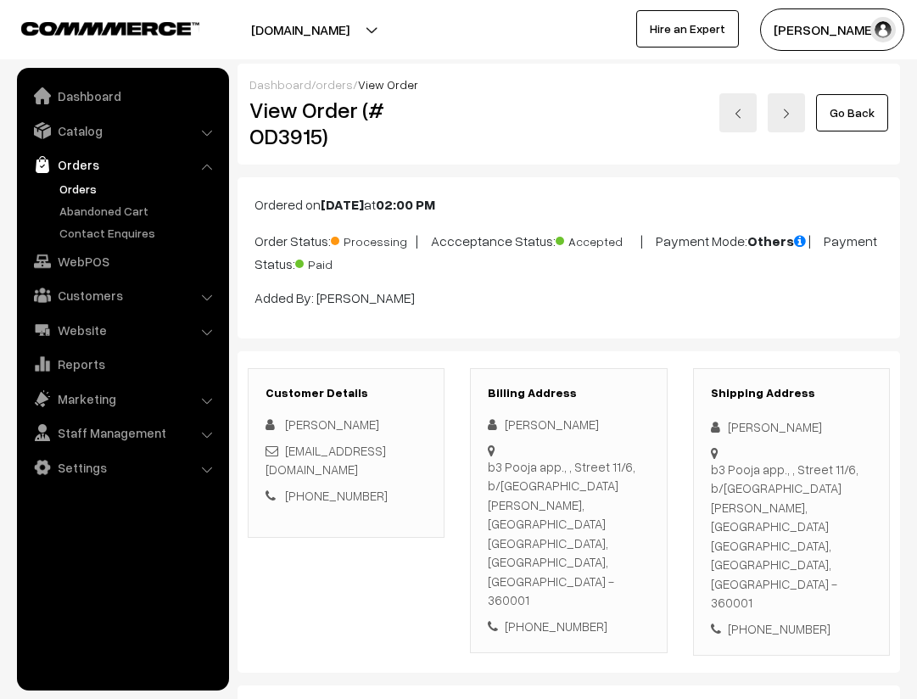 This screenshot has width=917, height=699. I want to click on span: Processing, so click(373, 239).